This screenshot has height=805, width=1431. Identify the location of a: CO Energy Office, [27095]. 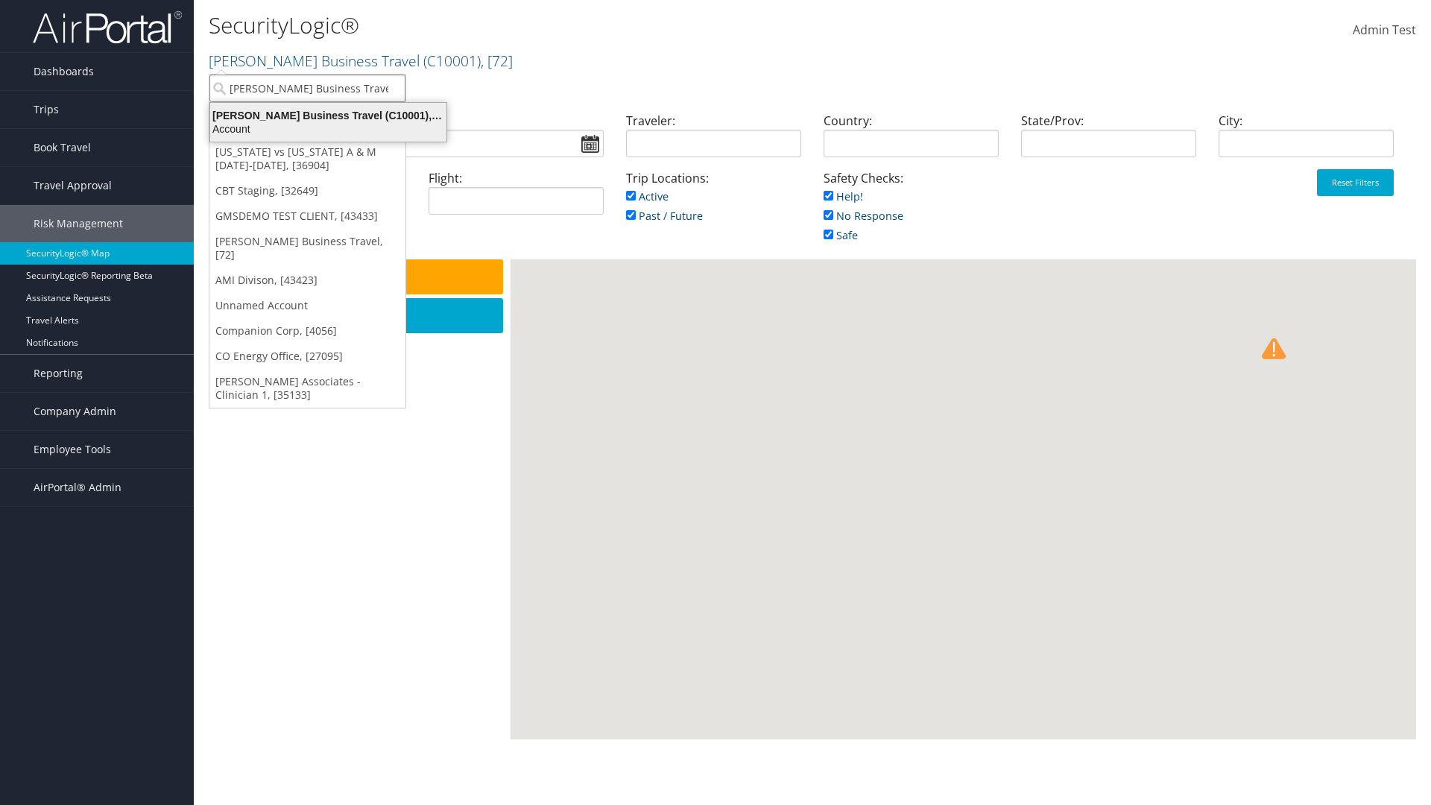
(307, 356).